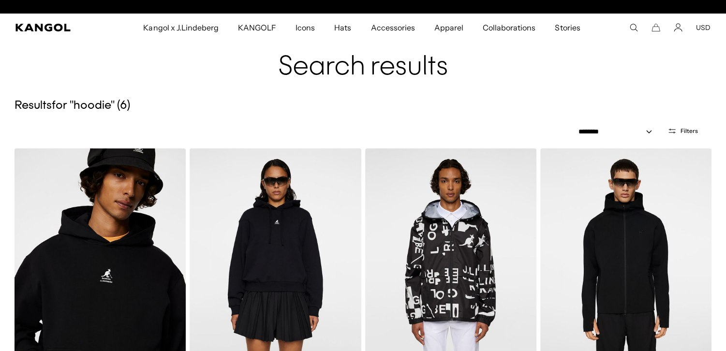  Describe the element at coordinates (257, 28) in the screenshot. I see `span: KANGOLF` at that location.